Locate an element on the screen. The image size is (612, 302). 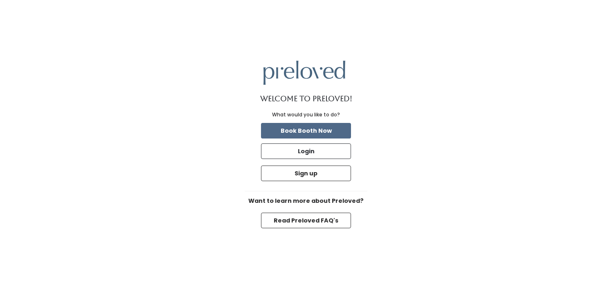
h6: Want to learn more about Preloved? is located at coordinates (306, 201).